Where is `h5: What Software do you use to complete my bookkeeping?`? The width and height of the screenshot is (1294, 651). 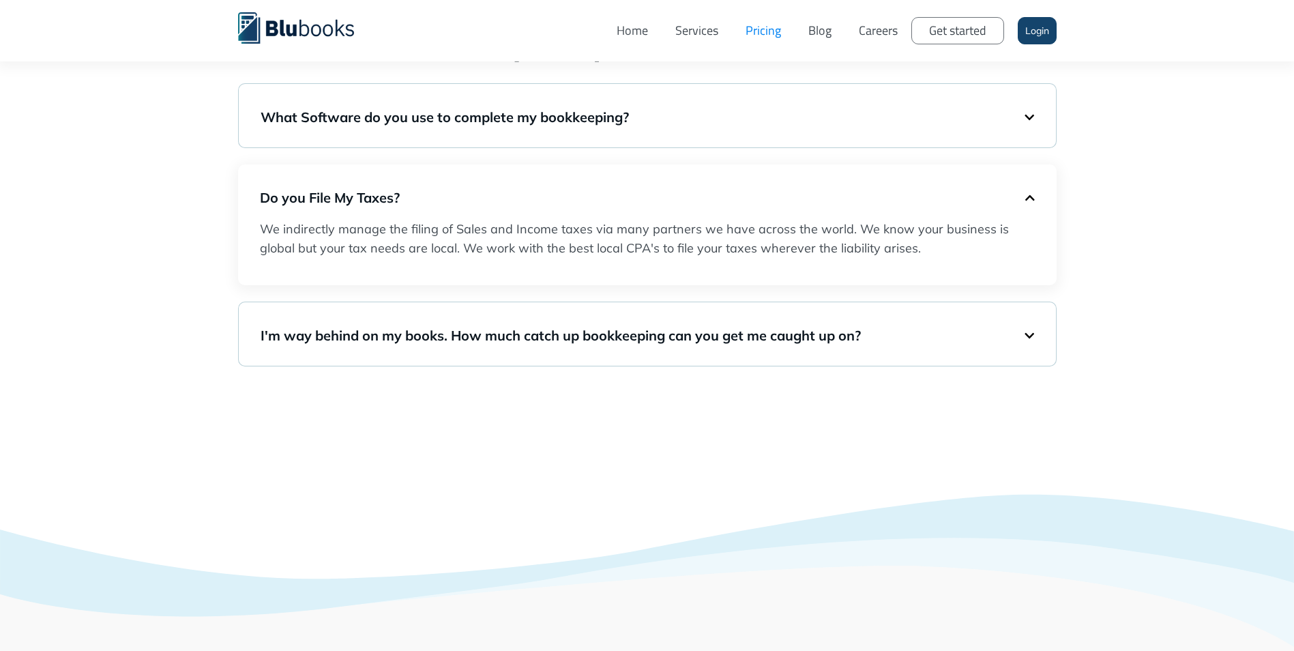 h5: What Software do you use to complete my bookkeeping? is located at coordinates (643, 117).